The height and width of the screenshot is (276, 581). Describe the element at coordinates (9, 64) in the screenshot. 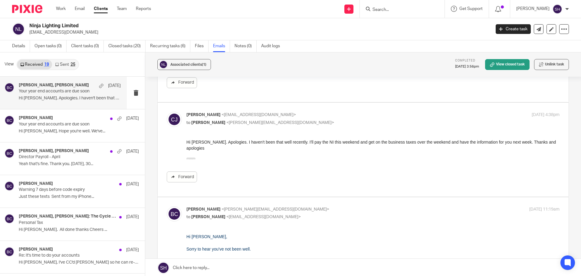

I see `span: View` at that location.